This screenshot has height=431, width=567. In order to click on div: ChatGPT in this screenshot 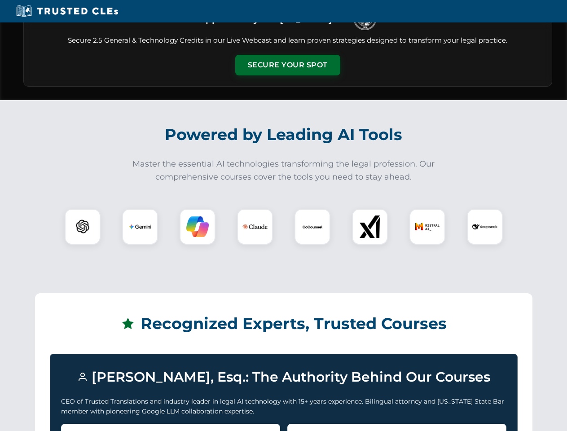, I will do `click(83, 227)`.